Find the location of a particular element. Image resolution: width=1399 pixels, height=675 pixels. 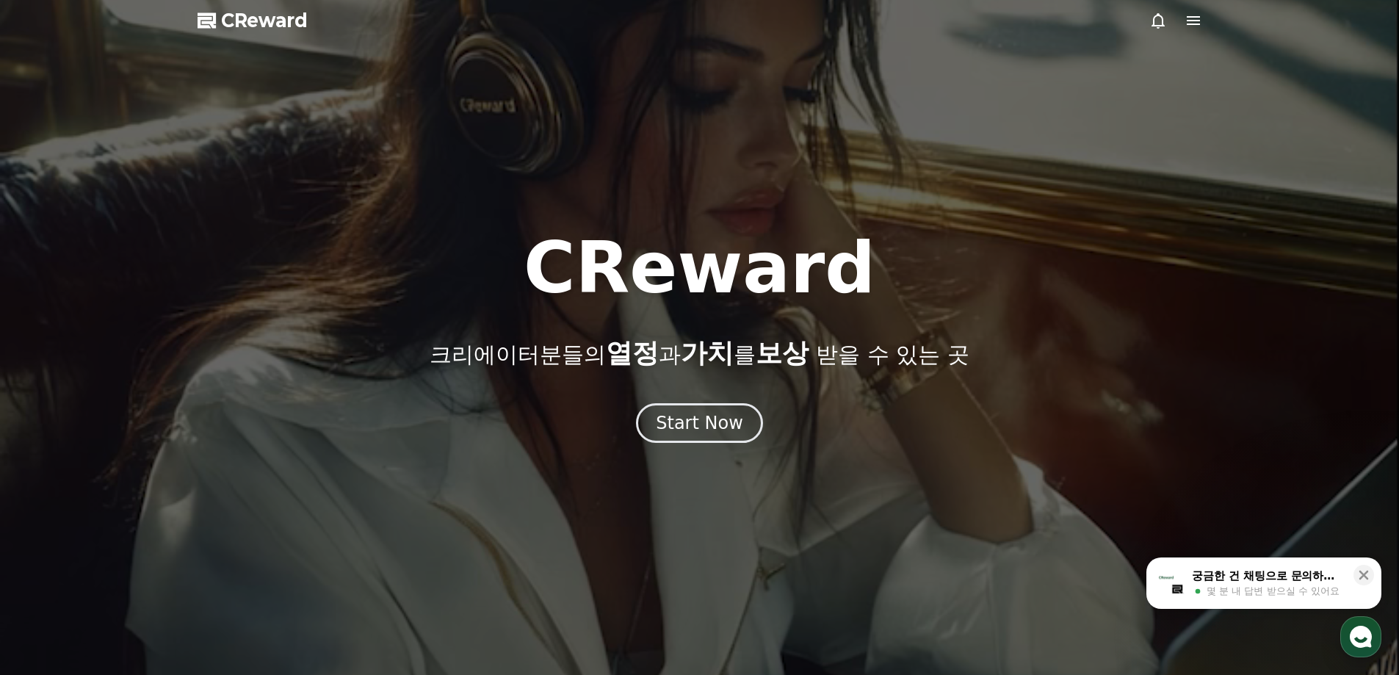

p: 크리에이터분들의 과 를 받을 수 있는 곳 is located at coordinates (699, 353).